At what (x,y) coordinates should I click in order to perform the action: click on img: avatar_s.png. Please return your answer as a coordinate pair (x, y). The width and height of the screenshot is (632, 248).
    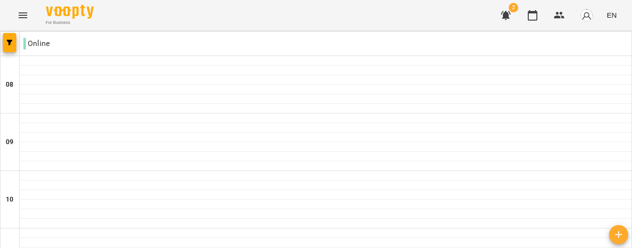
    Looking at the image, I should click on (586, 15).